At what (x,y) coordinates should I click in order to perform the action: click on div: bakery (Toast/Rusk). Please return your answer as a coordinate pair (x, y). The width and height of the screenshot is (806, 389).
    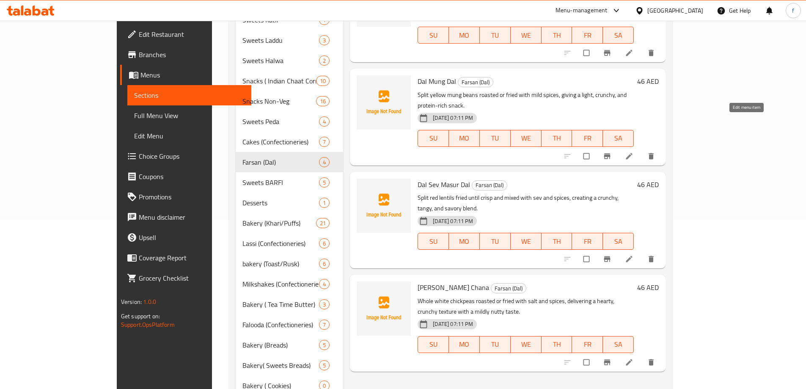
    Looking at the image, I should click on (280, 264).